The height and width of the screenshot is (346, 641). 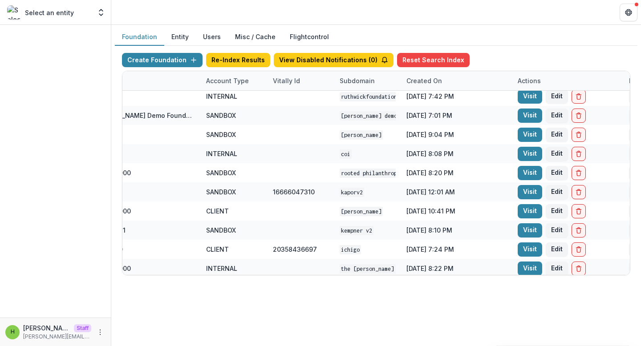 I want to click on button: Get Help, so click(x=629, y=12).